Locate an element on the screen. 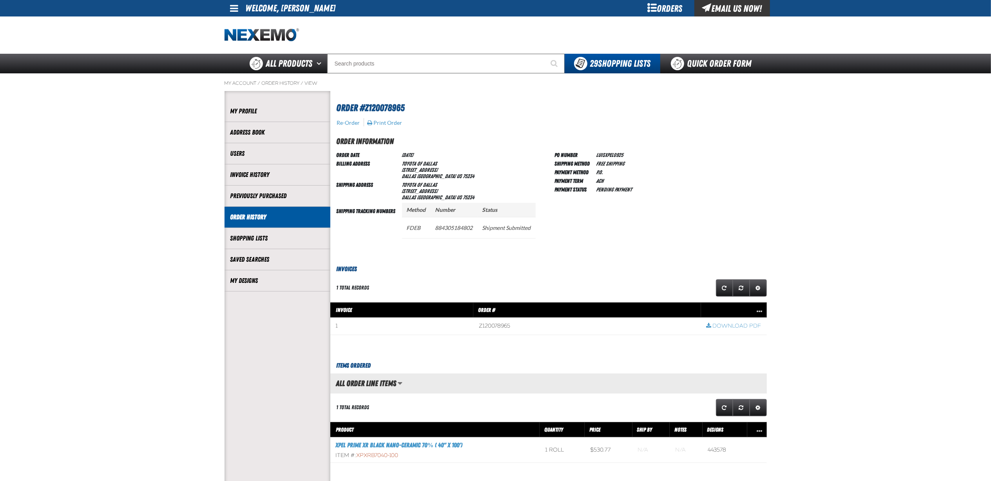 The width and height of the screenshot is (991, 481). a: Home is located at coordinates (262, 35).